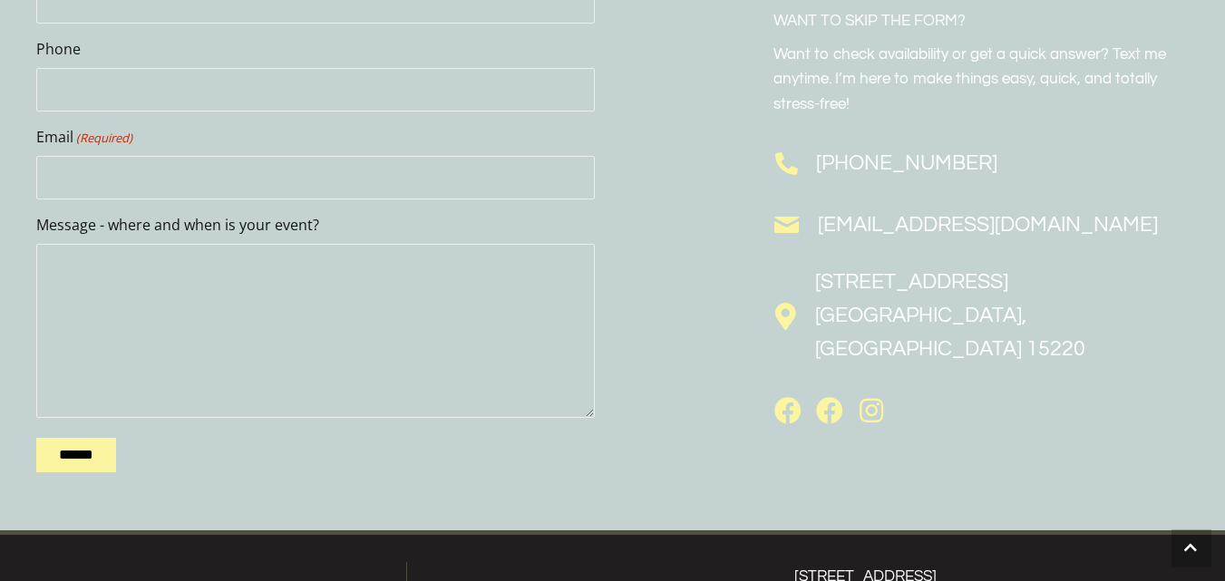 The height and width of the screenshot is (581, 1225). Describe the element at coordinates (830, 412) in the screenshot. I see `a: Facebook (videography)` at that location.